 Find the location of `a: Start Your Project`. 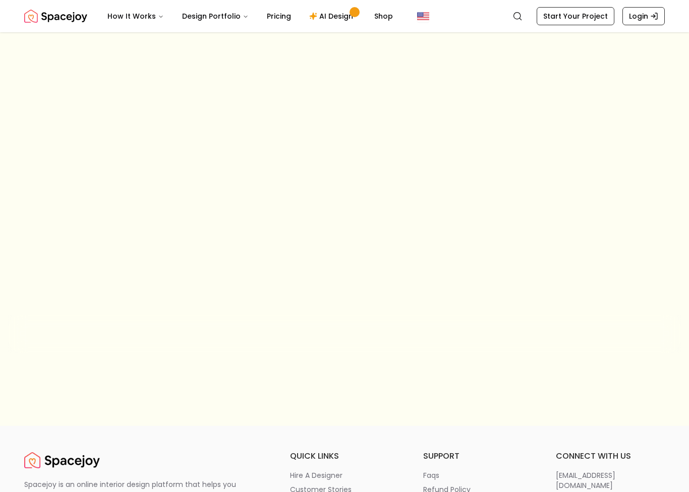

a: Start Your Project is located at coordinates (575, 16).